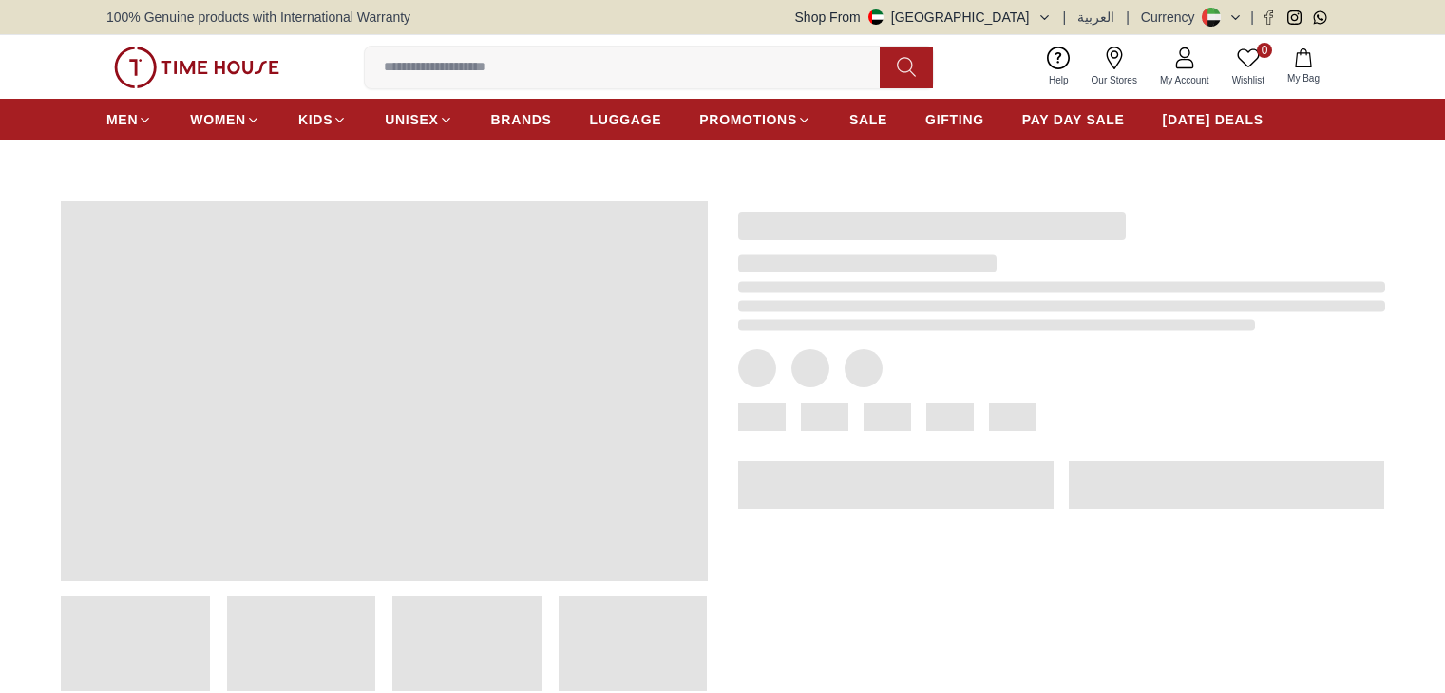  Describe the element at coordinates (1073, 120) in the screenshot. I see `a: PAY DAY SALE` at that location.